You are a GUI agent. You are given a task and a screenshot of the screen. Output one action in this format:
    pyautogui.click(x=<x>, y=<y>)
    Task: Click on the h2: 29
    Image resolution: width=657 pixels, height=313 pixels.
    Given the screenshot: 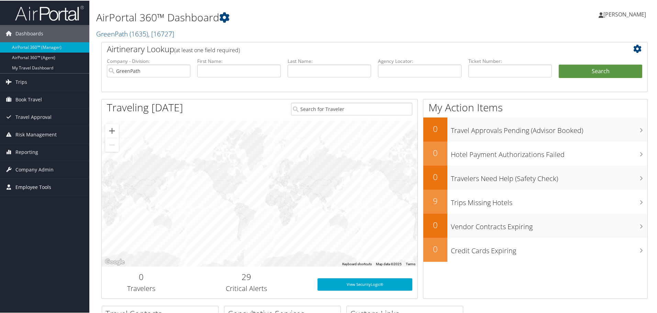 What is the action you would take?
    pyautogui.click(x=246, y=276)
    